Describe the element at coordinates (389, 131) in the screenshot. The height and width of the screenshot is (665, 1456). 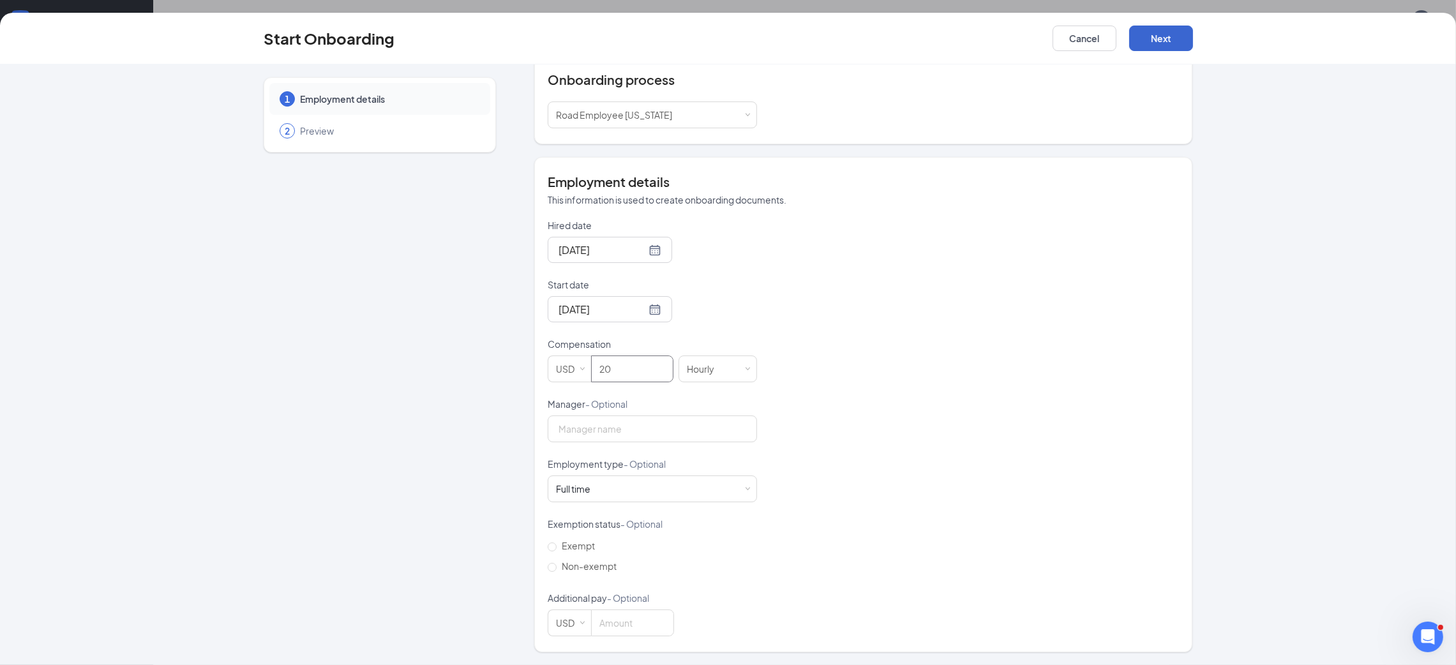
I see `span: Preview` at that location.